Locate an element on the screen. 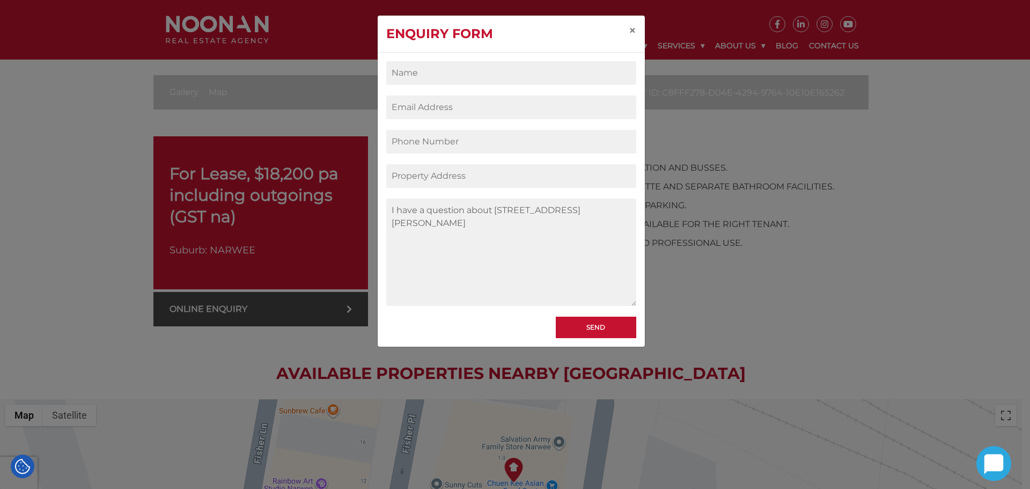 Image resolution: width=1030 pixels, height=489 pixels. input: Name is located at coordinates (511, 73).